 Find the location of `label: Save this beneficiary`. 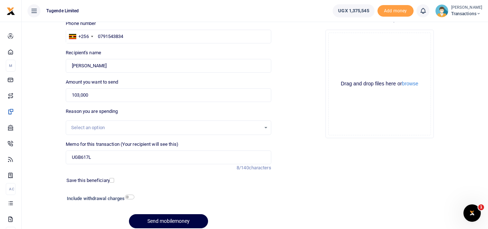

label: Save this beneficiary is located at coordinates (88, 180).